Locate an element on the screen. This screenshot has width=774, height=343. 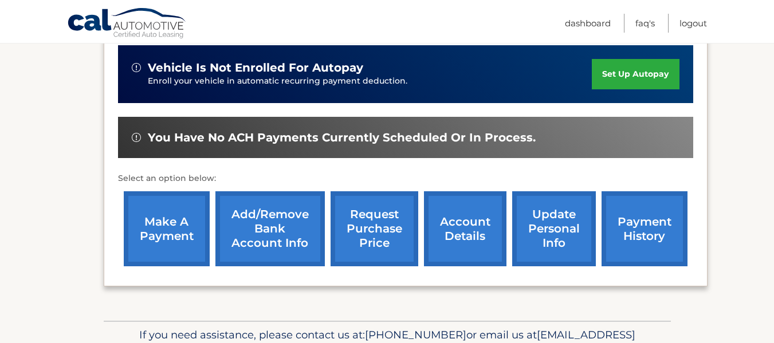
a: request purchase price is located at coordinates (374, 229).